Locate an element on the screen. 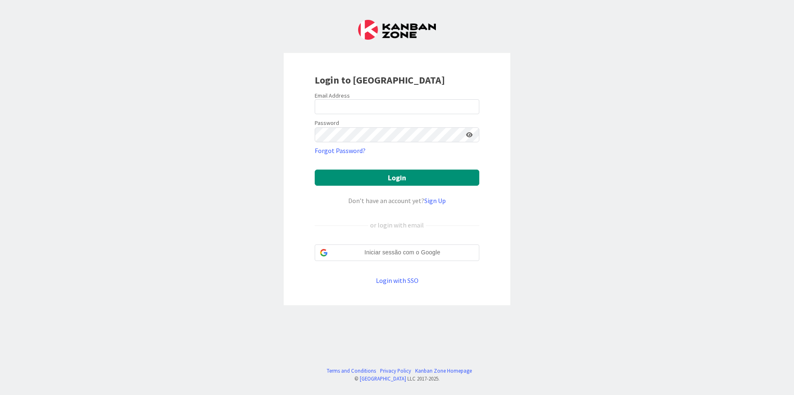  div: Iniciar sessão com o Google is located at coordinates (397, 253).